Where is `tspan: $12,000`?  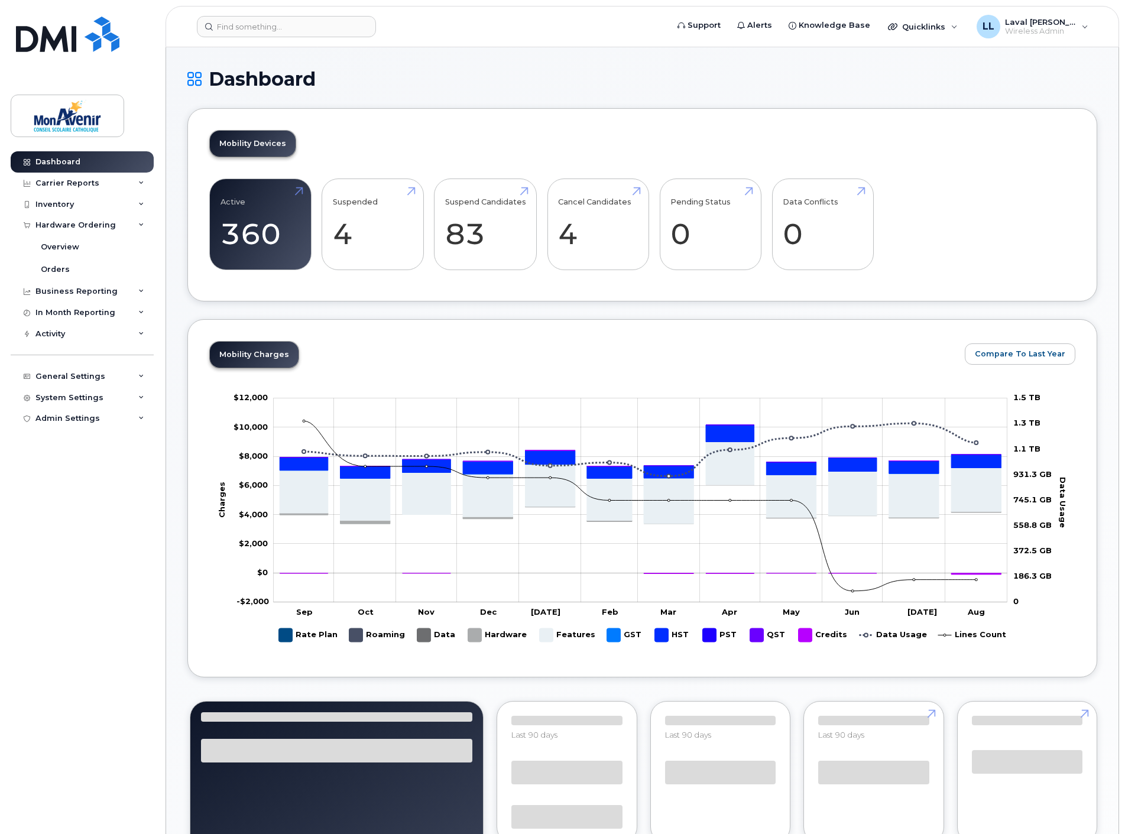
tspan: $12,000 is located at coordinates (251, 397).